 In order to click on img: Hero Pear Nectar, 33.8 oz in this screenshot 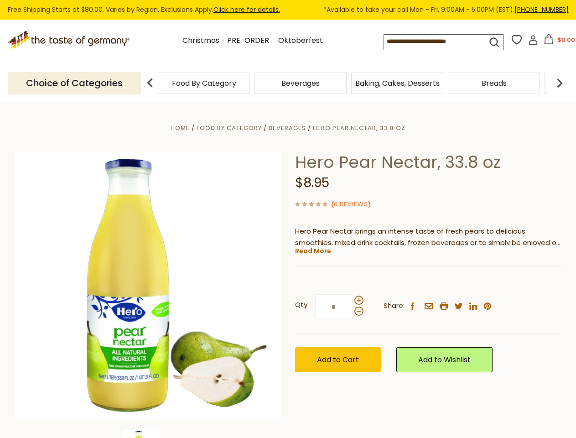, I will do `click(148, 285)`.